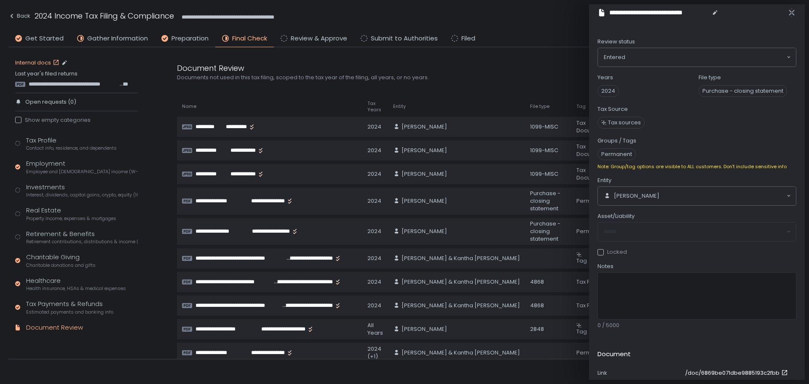  I want to click on span: Entered, so click(614, 57).